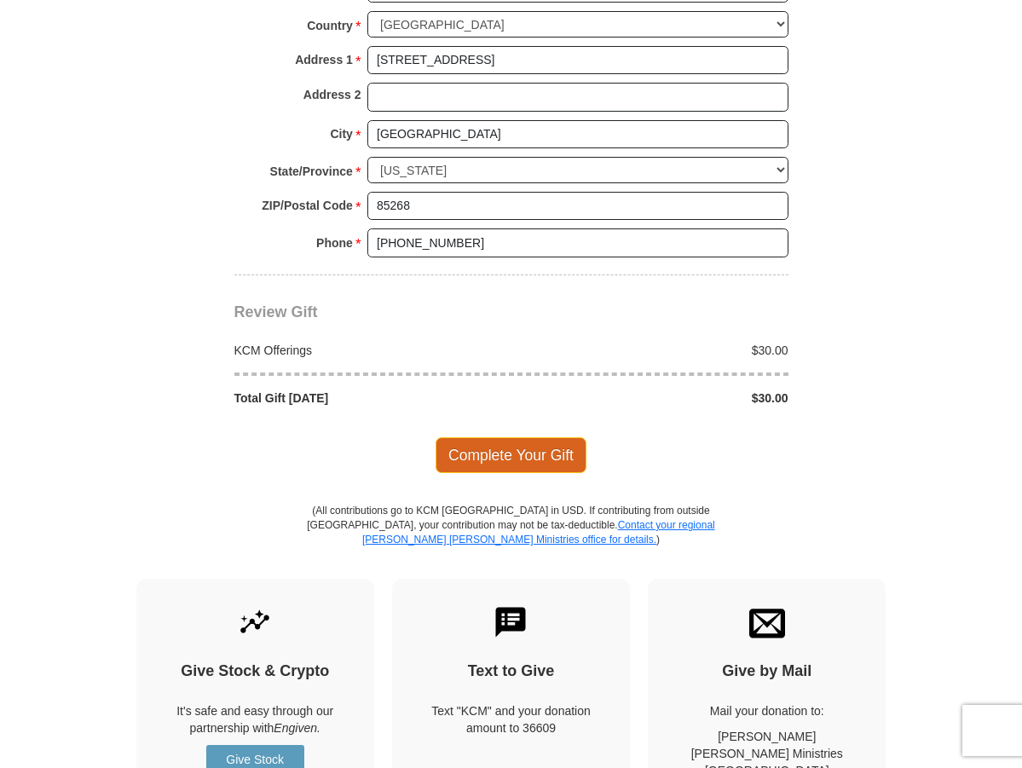  What do you see at coordinates (276, 312) in the screenshot?
I see `span: Review Gift` at bounding box center [276, 312].